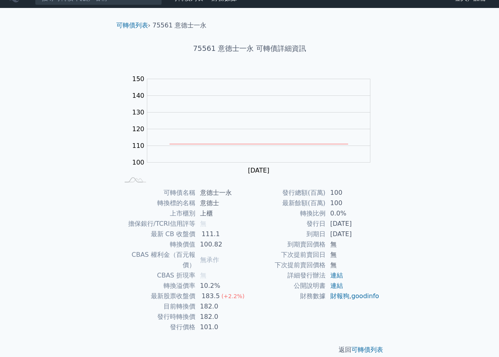 This screenshot has height=357, width=499. What do you see at coordinates (287, 234) in the screenshot?
I see `td: 到期日` at bounding box center [287, 234].